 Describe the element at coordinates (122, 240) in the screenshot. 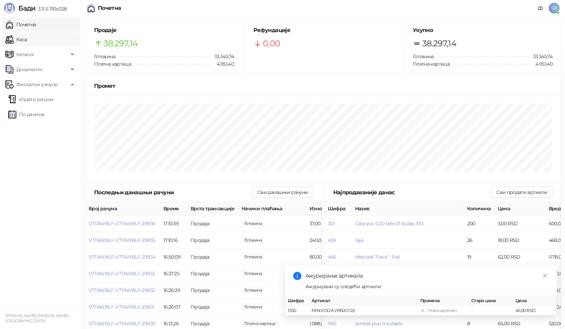

I see `button: V7TAWBLF-V7TAWBLF-29835` at that location.